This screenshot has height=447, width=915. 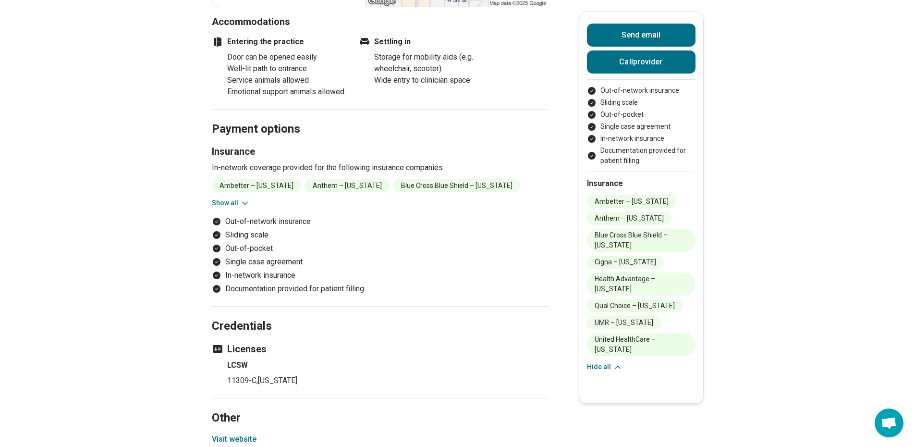 What do you see at coordinates (380, 151) in the screenshot?
I see `h3: Insurance` at bounding box center [380, 151].